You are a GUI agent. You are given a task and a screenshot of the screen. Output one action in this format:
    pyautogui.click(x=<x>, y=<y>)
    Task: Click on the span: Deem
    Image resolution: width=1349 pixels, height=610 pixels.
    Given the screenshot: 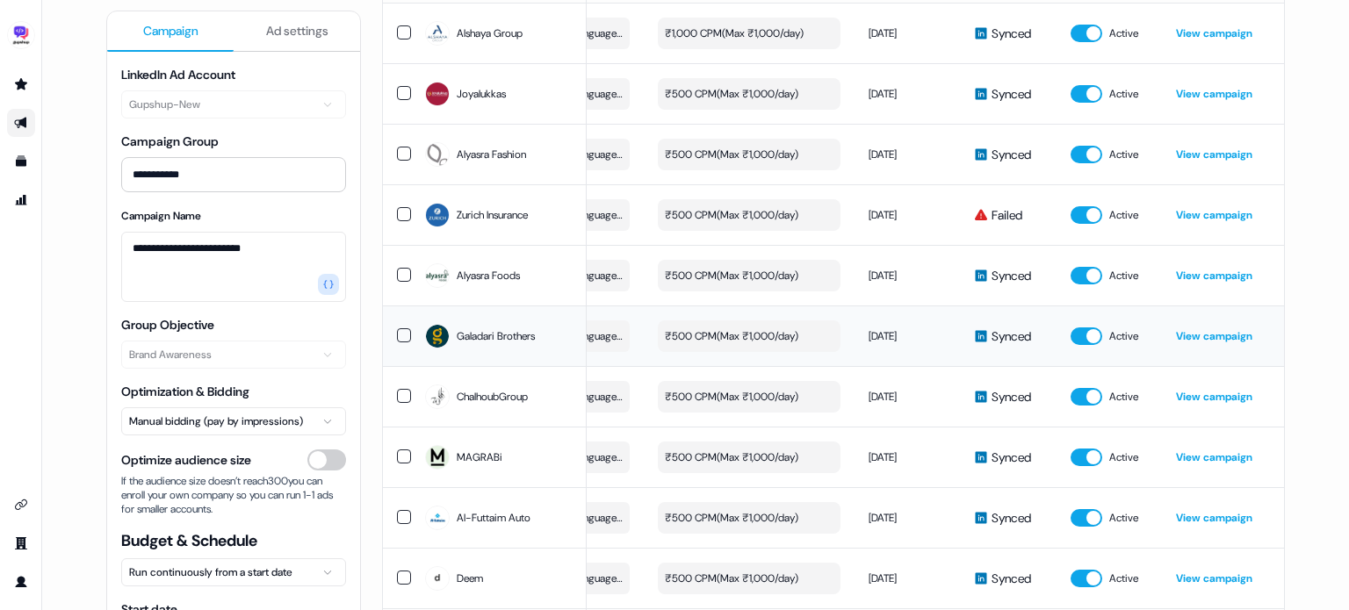 What is the action you would take?
    pyautogui.click(x=470, y=579)
    